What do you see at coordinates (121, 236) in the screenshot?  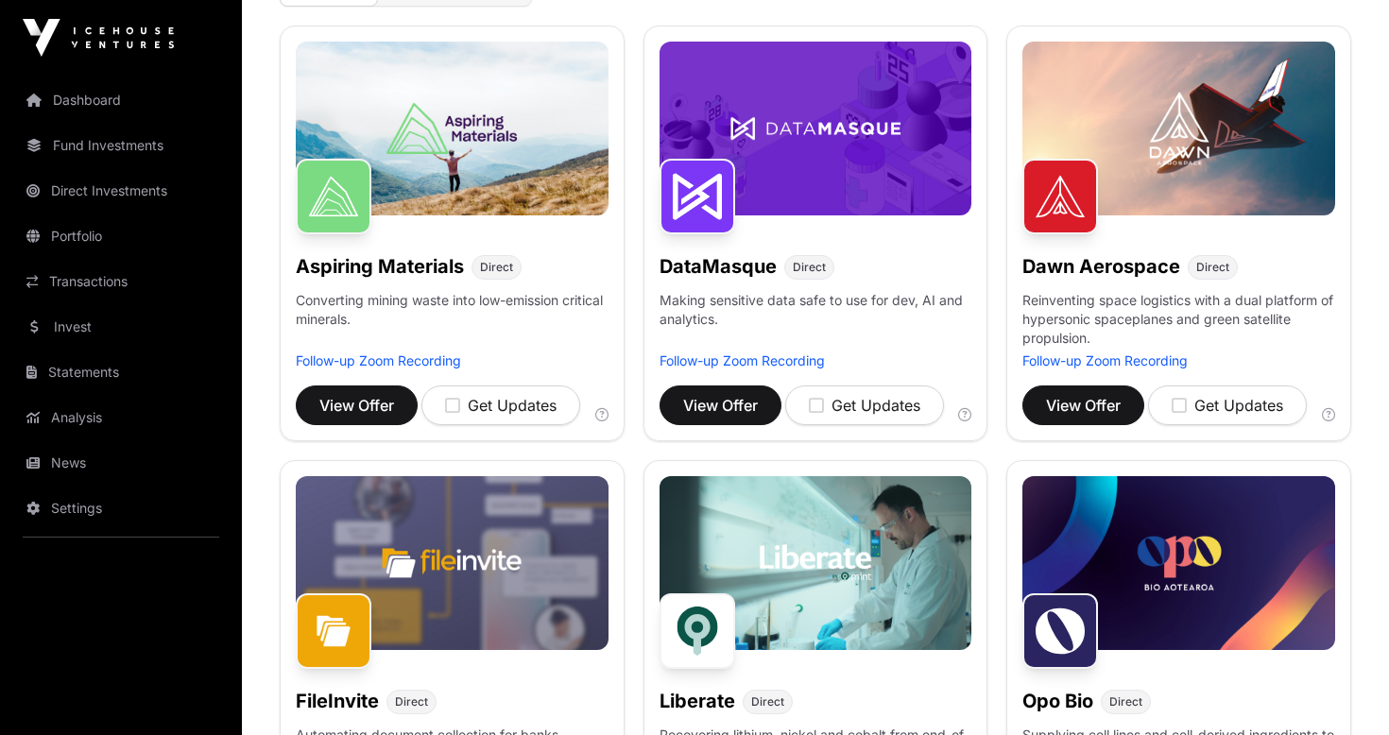 I see `a: Portfolio` at bounding box center [121, 236].